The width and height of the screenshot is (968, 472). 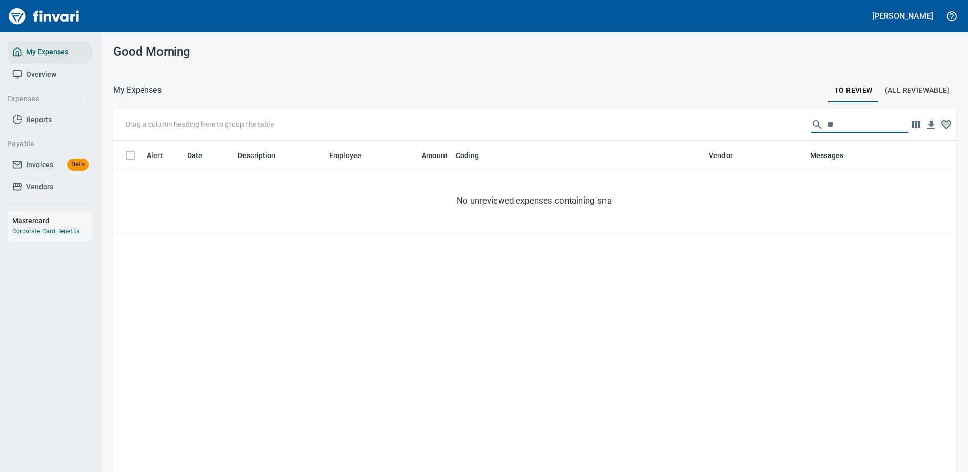 I want to click on span: My Expenses, so click(x=47, y=52).